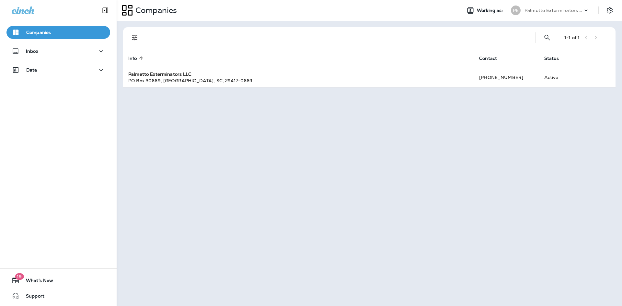  I want to click on div: 1 - 1 of 1, so click(572, 38).